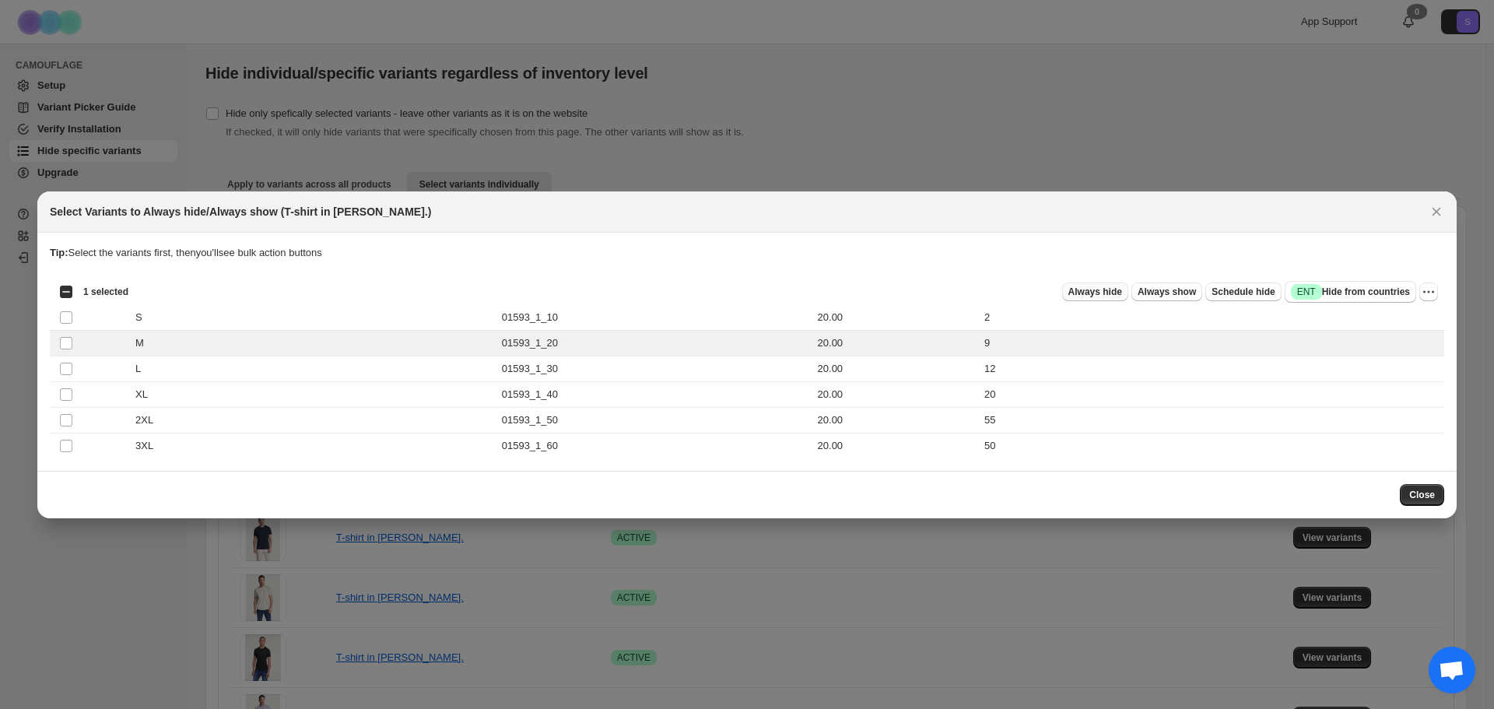  What do you see at coordinates (144, 343) in the screenshot?
I see `span: M` at bounding box center [144, 343].